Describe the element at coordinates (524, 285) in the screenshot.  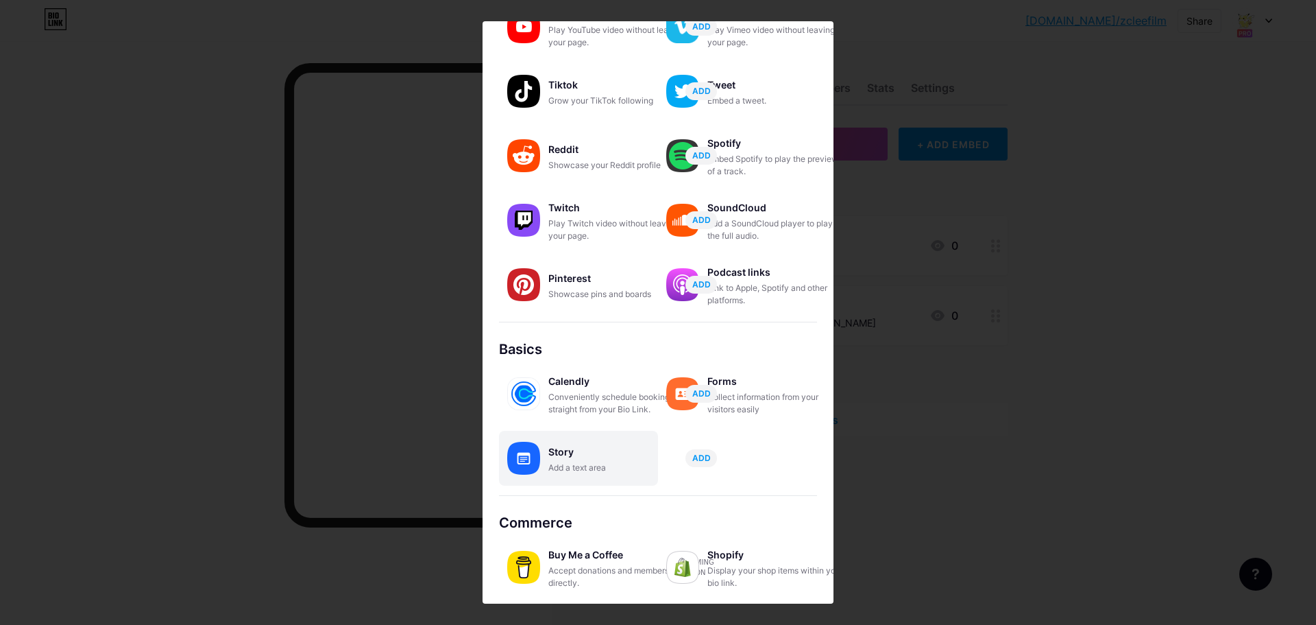
I see `img: pinterest` at that location.